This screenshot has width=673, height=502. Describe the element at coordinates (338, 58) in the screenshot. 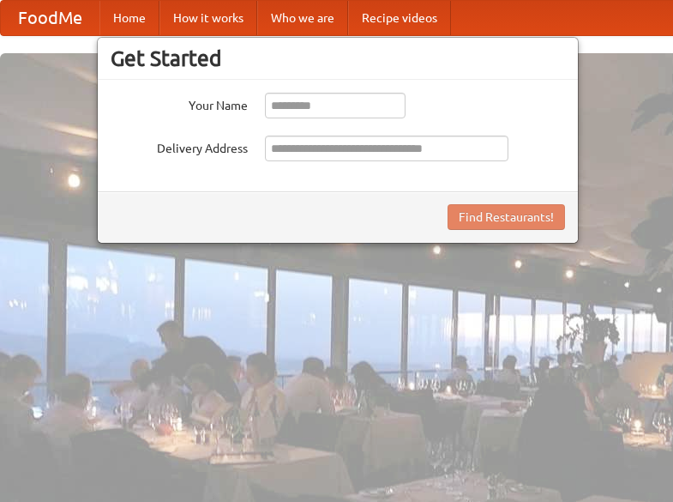

I see `h3: Get Started` at that location.